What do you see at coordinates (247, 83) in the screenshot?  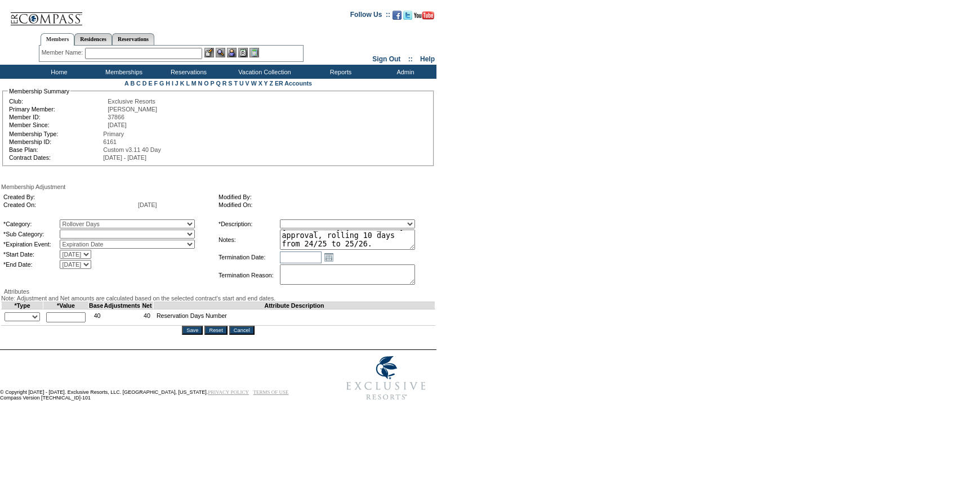 I see `a: V` at bounding box center [247, 83].